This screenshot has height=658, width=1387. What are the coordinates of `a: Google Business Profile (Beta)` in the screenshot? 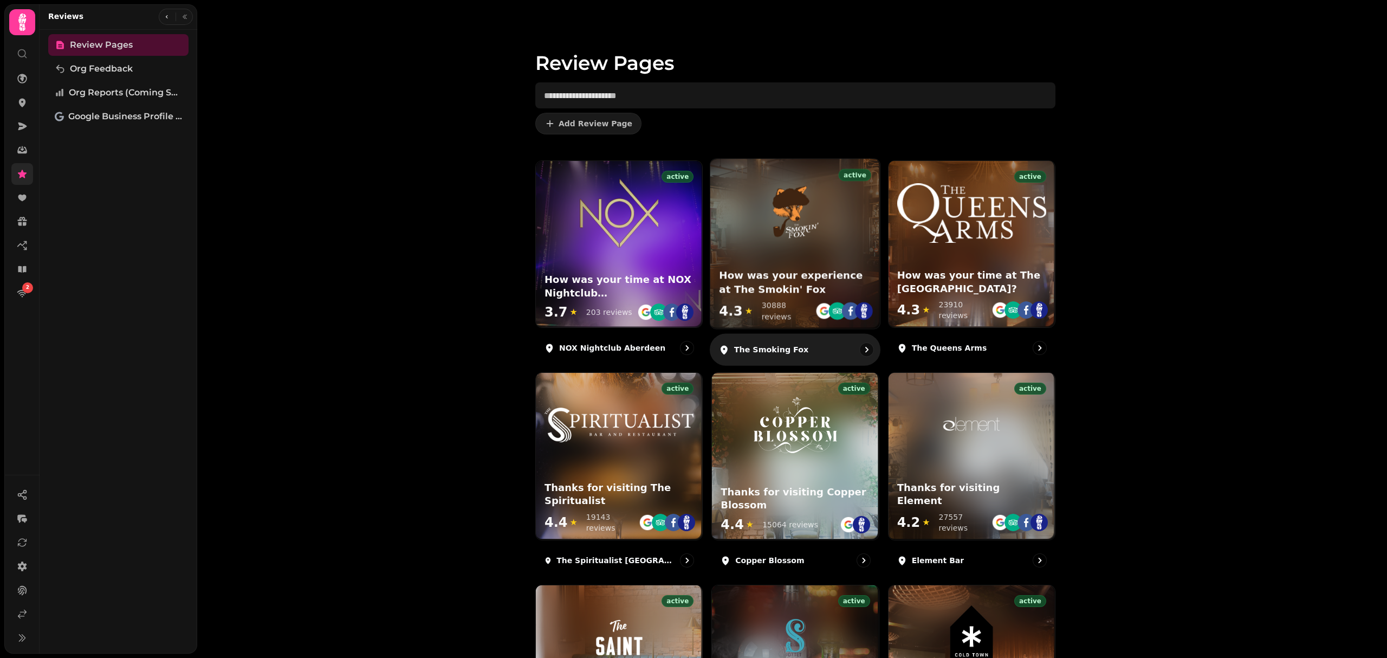 It's located at (118, 117).